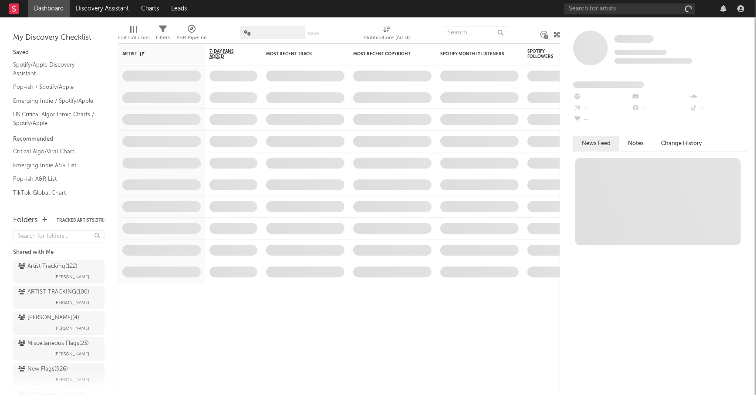 This screenshot has width=756, height=395. What do you see at coordinates (299, 54) in the screenshot?
I see `div: Most Recent Track` at bounding box center [299, 54].